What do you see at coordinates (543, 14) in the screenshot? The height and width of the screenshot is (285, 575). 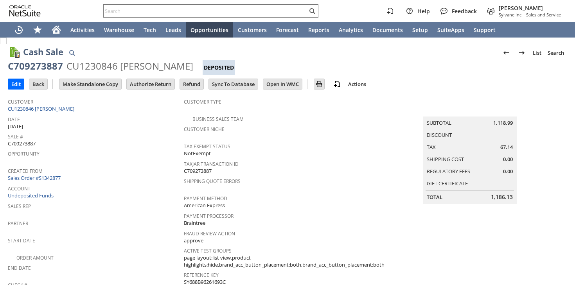 I see `span: Sales and Service` at bounding box center [543, 14].